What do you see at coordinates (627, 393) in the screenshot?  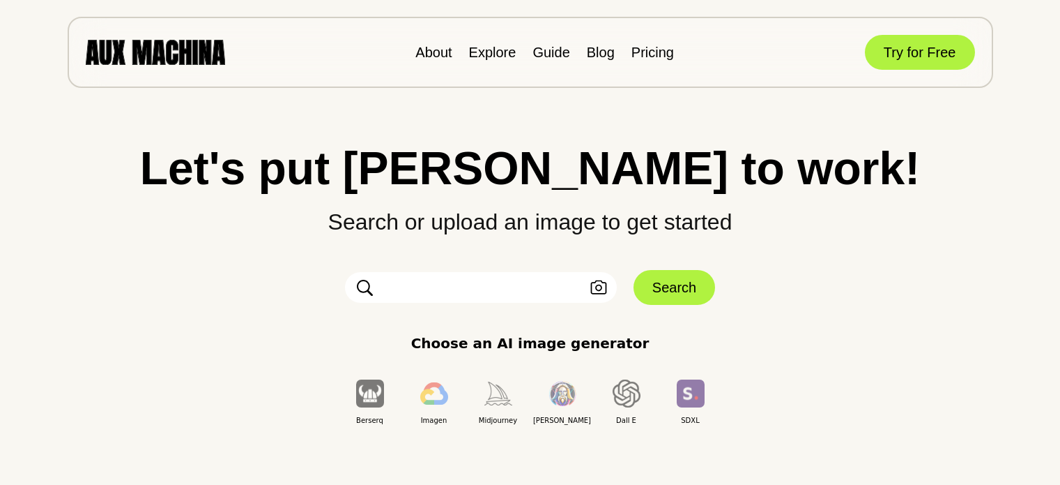 I see `img: Dall E` at bounding box center [627, 393].